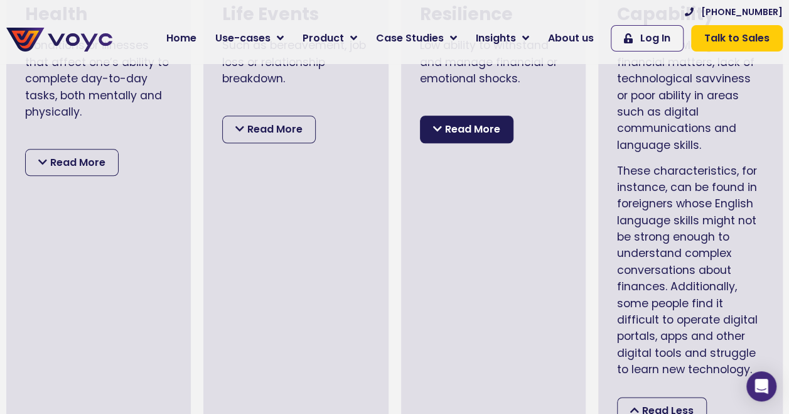  I want to click on div: These characteristics, for instance, can be found in foreigners whose English language skills mig..., so click(691, 270).